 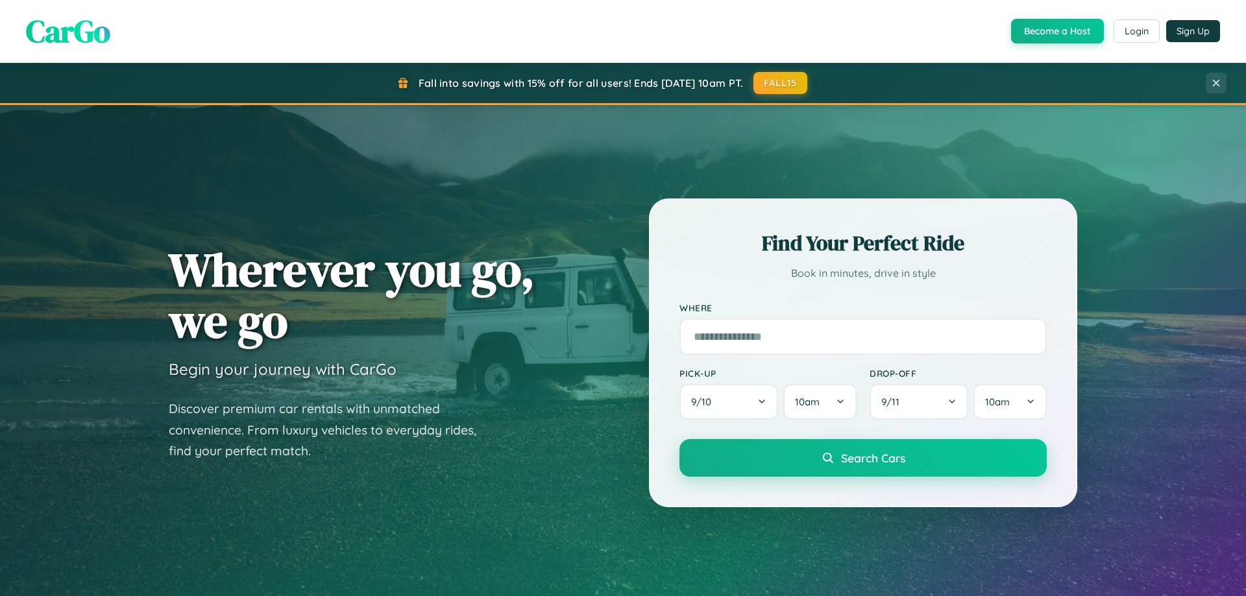 I want to click on span: CarGo, so click(x=68, y=31).